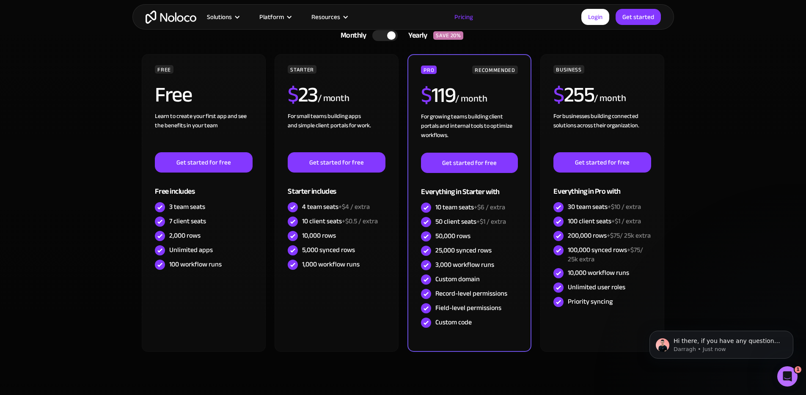  Describe the element at coordinates (340, 221) in the screenshot. I see `div: 10 client seats` at that location.